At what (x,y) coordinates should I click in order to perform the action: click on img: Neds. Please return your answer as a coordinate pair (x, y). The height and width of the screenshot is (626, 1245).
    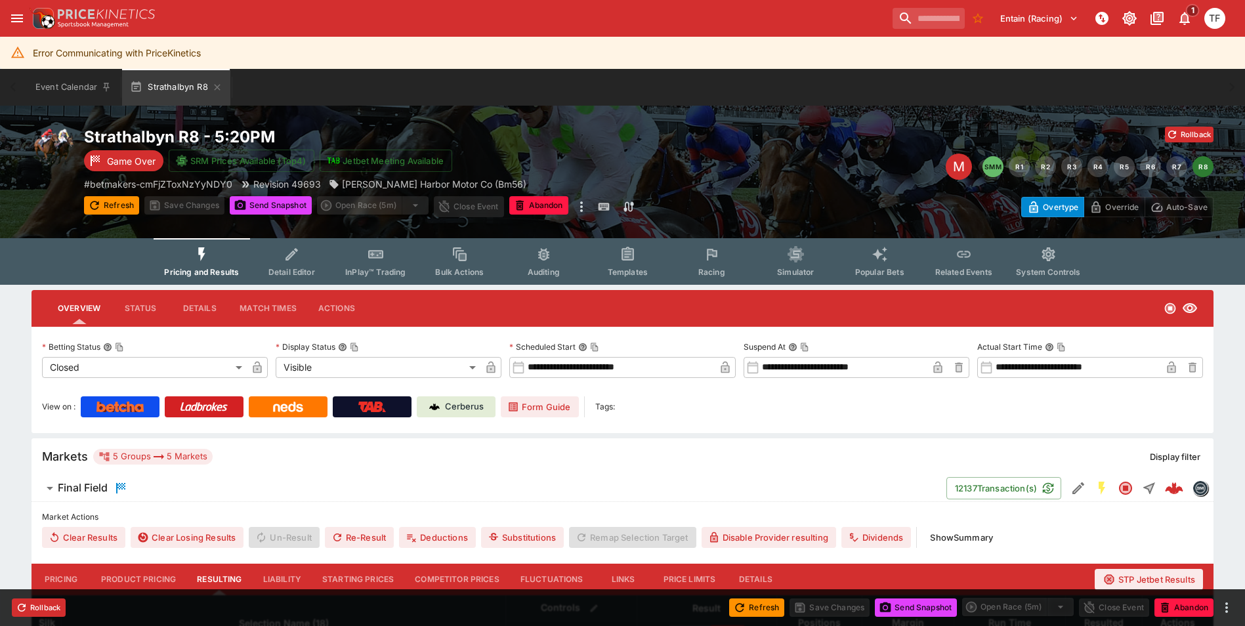
    Looking at the image, I should click on (287, 407).